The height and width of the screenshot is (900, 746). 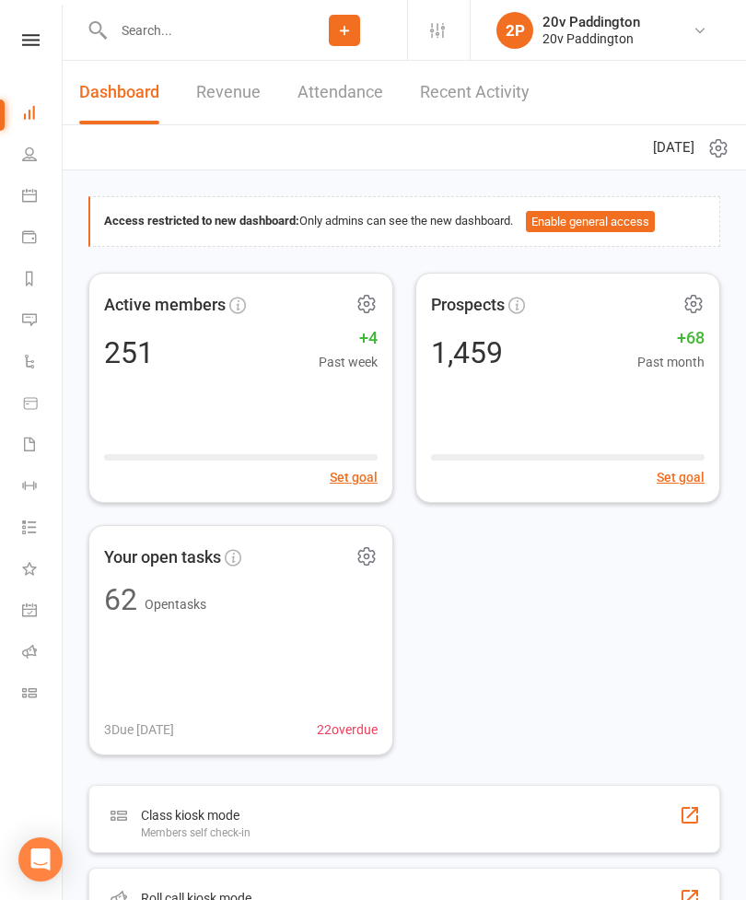 I want to click on span: Active members, so click(x=165, y=305).